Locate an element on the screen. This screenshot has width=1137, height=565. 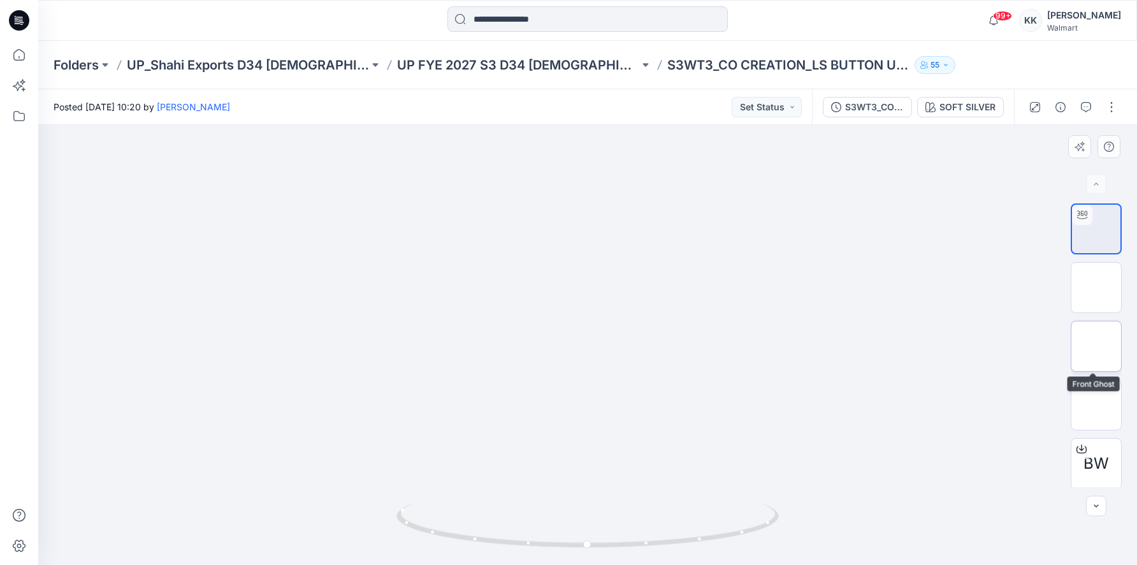
div: S3WT3_CO CREATION_LS BUTTON UP SHIRT W-GATHERED SLEEVE is located at coordinates (874, 107).